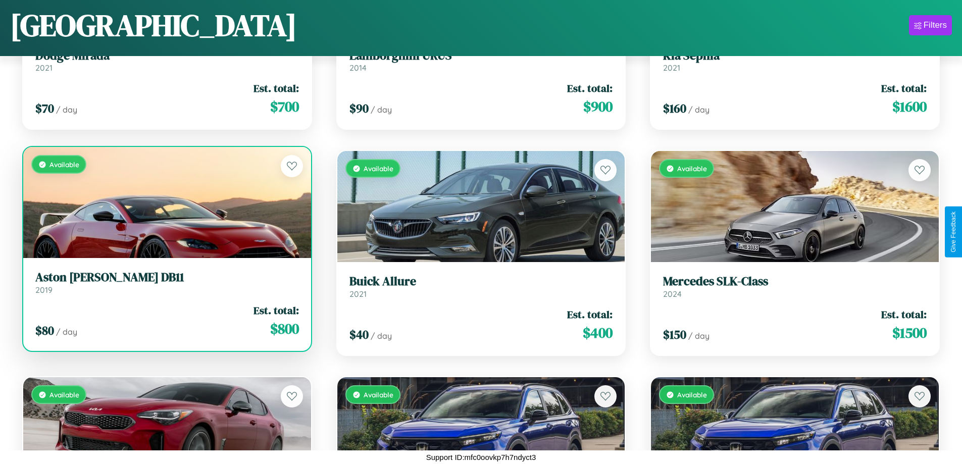  What do you see at coordinates (167, 61) in the screenshot?
I see `a: Dodge Mirada2021` at bounding box center [167, 61].